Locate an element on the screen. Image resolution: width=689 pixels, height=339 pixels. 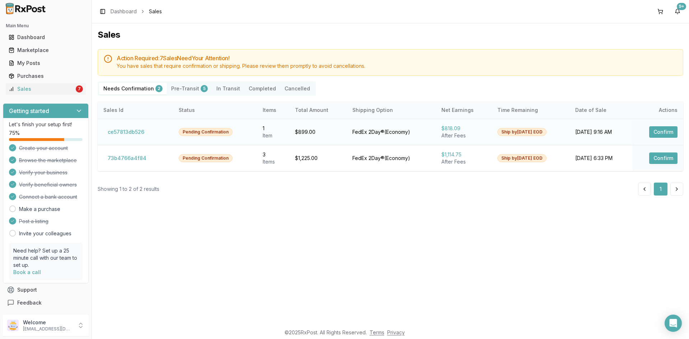
th: Actions is located at coordinates (658, 110).